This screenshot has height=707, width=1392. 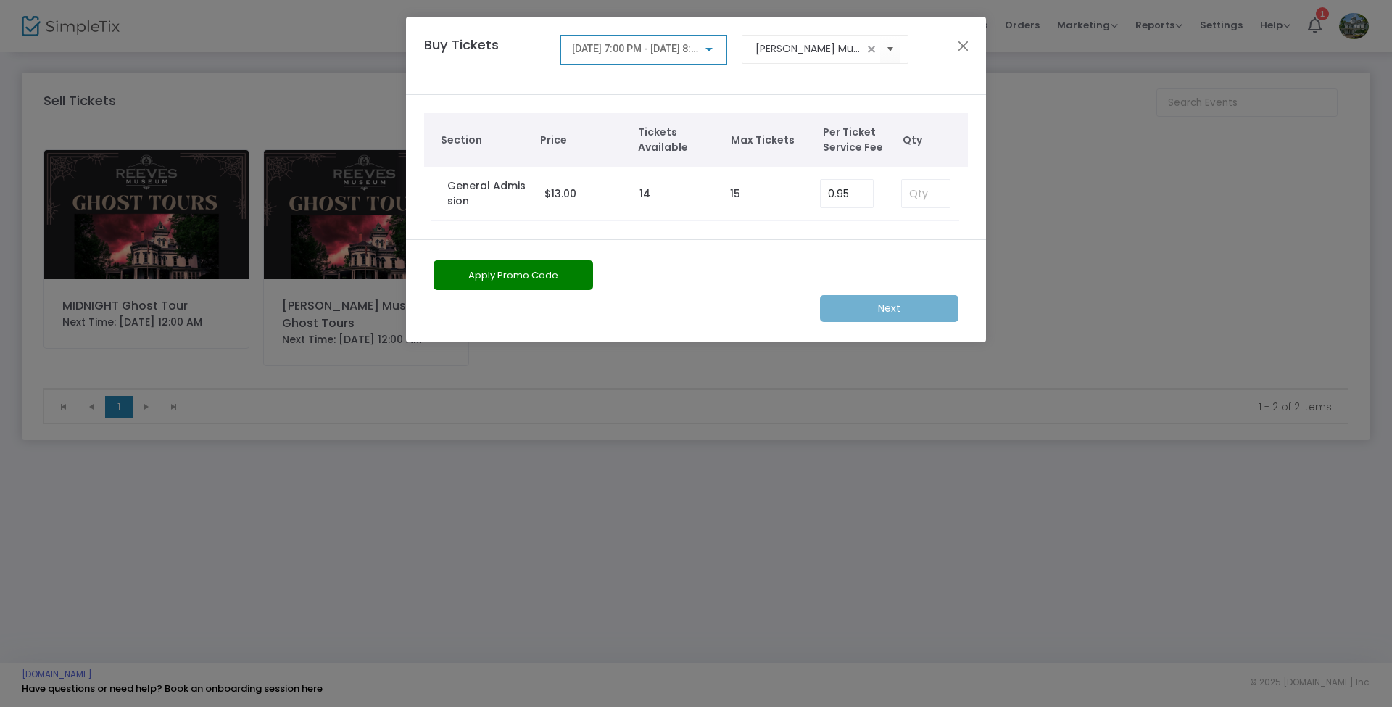 I want to click on span: clear, so click(x=871, y=49).